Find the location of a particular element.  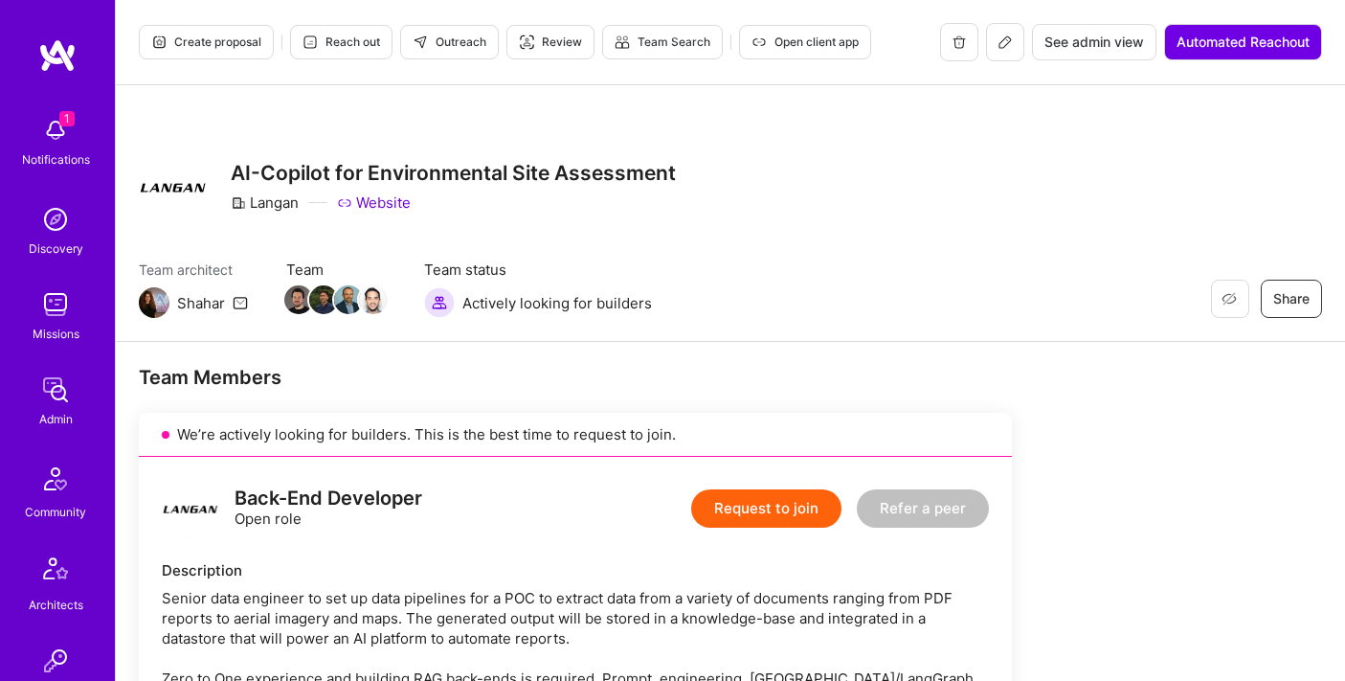

span: Create proposal is located at coordinates (206, 42).